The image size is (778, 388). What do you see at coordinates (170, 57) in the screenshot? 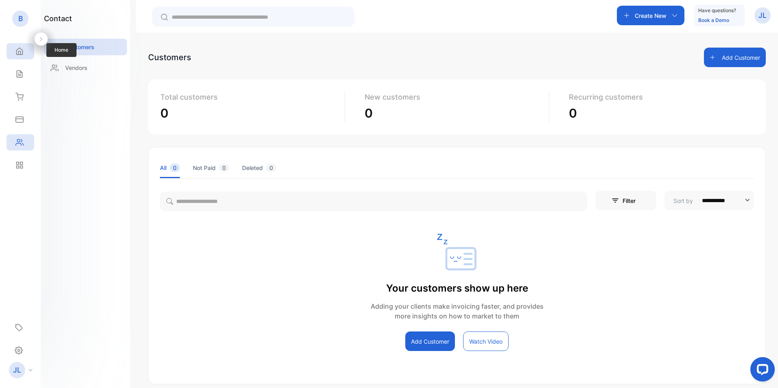
I see `div: Customers` at bounding box center [170, 57].